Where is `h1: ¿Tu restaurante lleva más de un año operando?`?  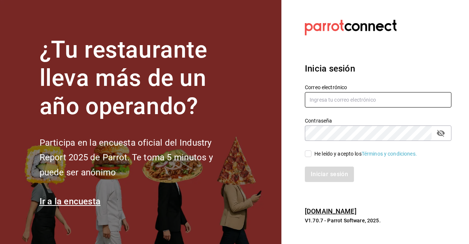
h1: ¿Tu restaurante lleva más de un año operando? is located at coordinates (139, 78).